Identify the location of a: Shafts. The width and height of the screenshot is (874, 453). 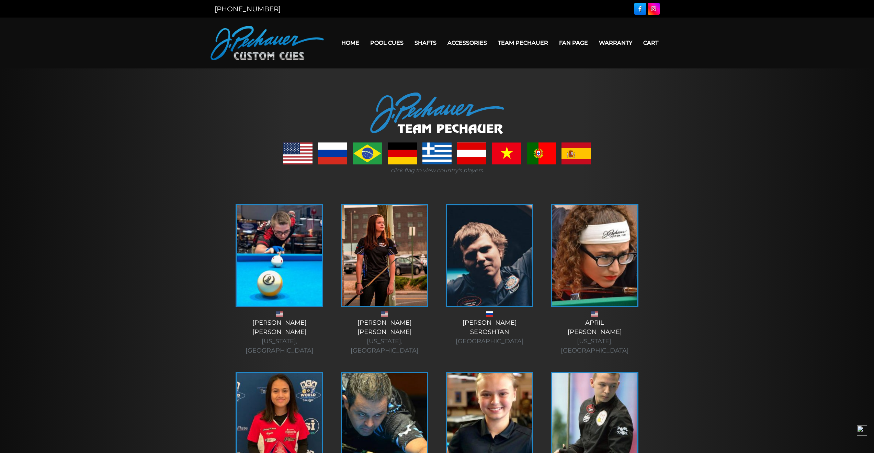
(426, 43).